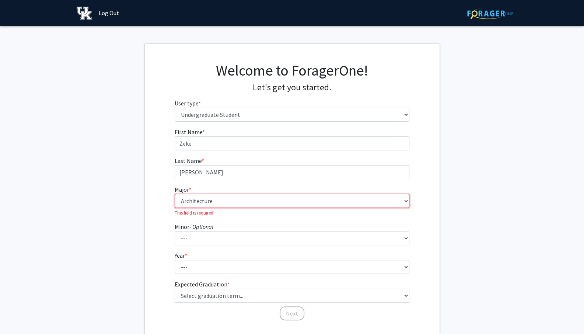 The height and width of the screenshot is (334, 584). Describe the element at coordinates (490, 13) in the screenshot. I see `img: ForagerOne Logo` at that location.